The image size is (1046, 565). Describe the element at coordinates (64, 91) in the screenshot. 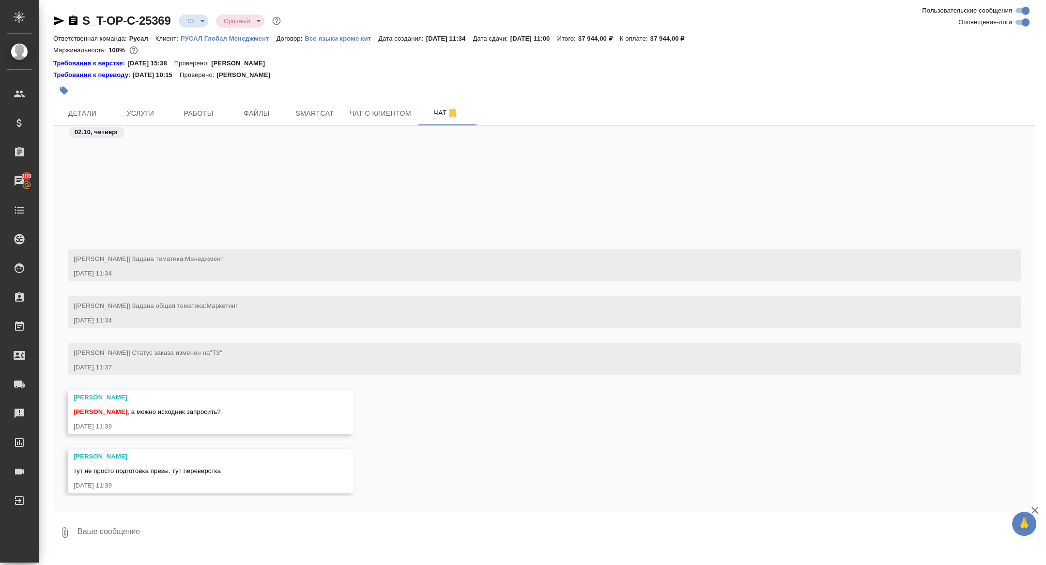

I see `button: Добавить тэг` at that location.